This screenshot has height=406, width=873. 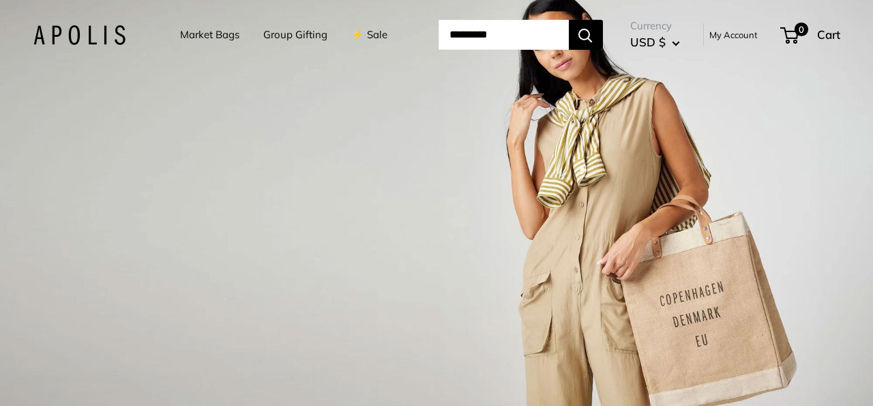 What do you see at coordinates (733, 35) in the screenshot?
I see `a: My Account` at bounding box center [733, 35].